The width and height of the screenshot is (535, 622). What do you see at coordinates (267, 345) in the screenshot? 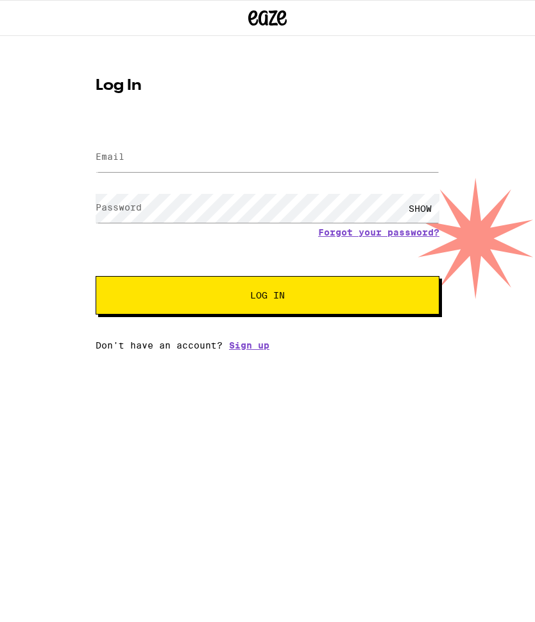
I see `div: Don't have an account?` at bounding box center [267, 345].